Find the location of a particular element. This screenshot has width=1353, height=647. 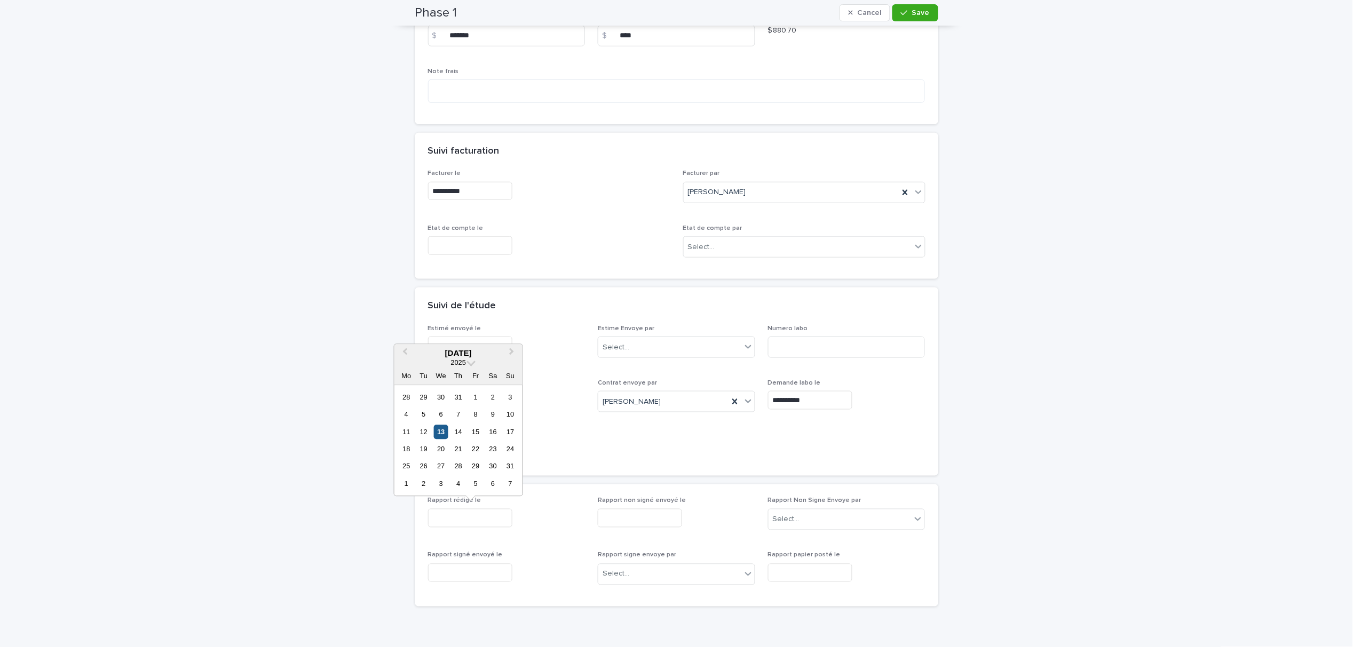

div: Choose Thursday, 21 August 2025 is located at coordinates (458, 449).